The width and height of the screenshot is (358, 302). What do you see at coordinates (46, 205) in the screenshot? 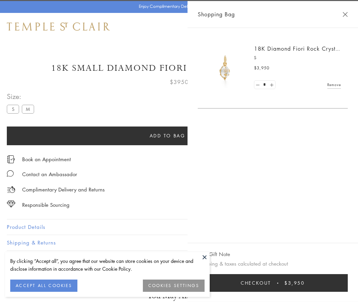
I see `div: Responsible Sourcing` at bounding box center [46, 205].